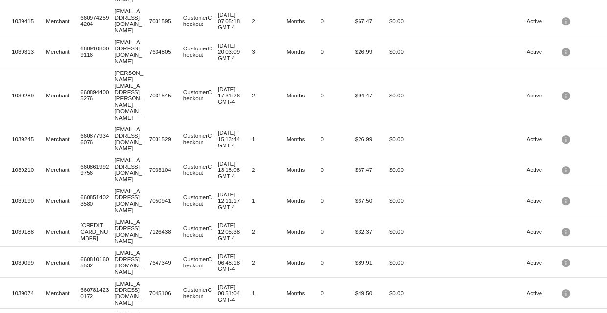 This screenshot has height=313, width=607. I want to click on mat-cell: $67.50, so click(372, 200).